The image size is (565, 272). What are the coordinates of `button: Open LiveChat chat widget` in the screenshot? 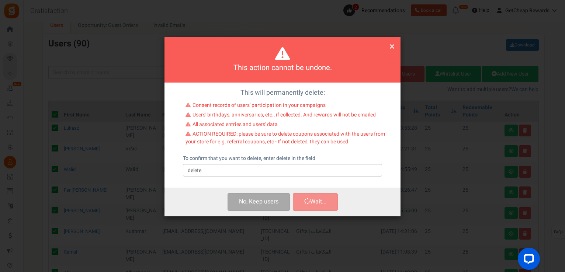 It's located at (17, 14).